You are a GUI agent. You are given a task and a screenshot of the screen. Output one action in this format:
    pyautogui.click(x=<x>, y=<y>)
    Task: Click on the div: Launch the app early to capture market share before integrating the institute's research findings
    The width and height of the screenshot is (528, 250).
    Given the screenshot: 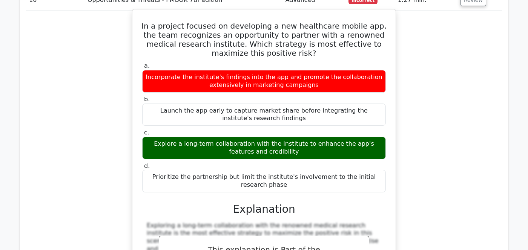 What is the action you would take?
    pyautogui.click(x=264, y=115)
    